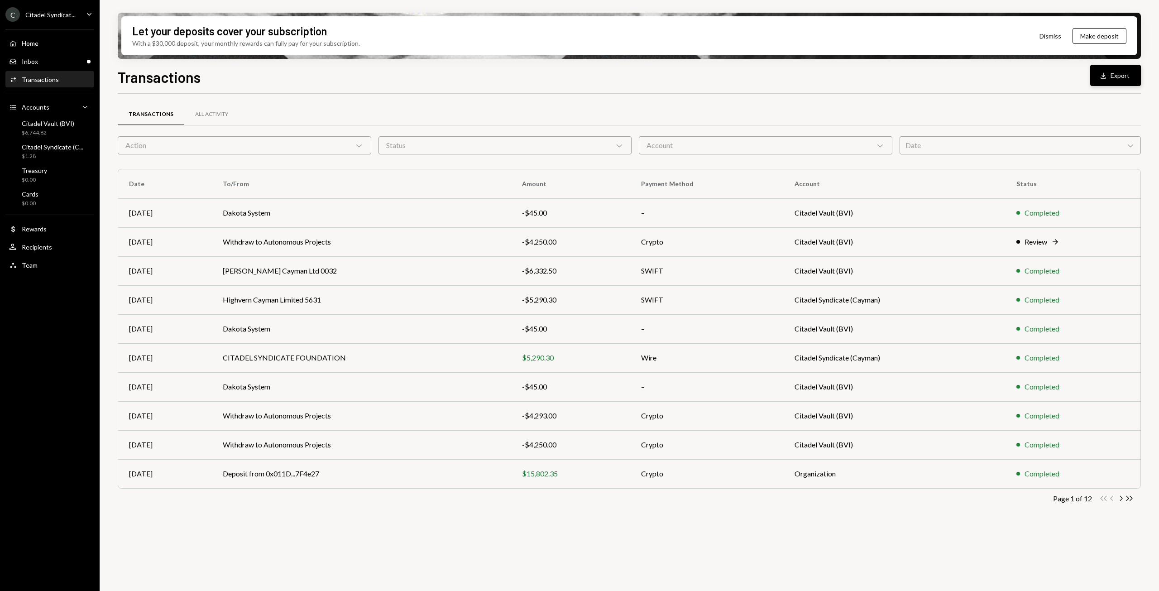 This screenshot has width=1159, height=591. What do you see at coordinates (30, 43) in the screenshot?
I see `div: Home` at bounding box center [30, 43].